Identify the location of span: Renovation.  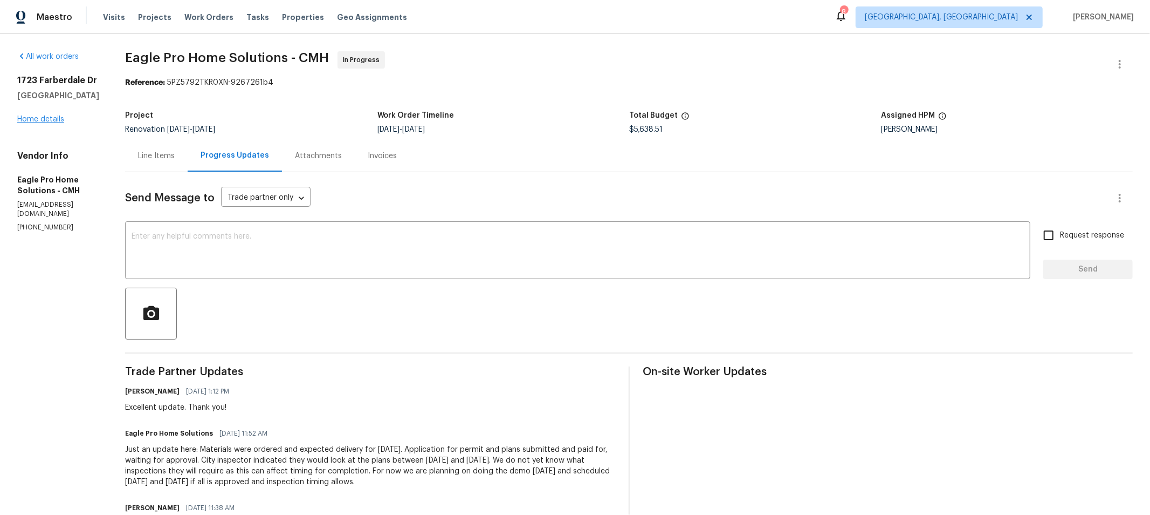
(170, 129).